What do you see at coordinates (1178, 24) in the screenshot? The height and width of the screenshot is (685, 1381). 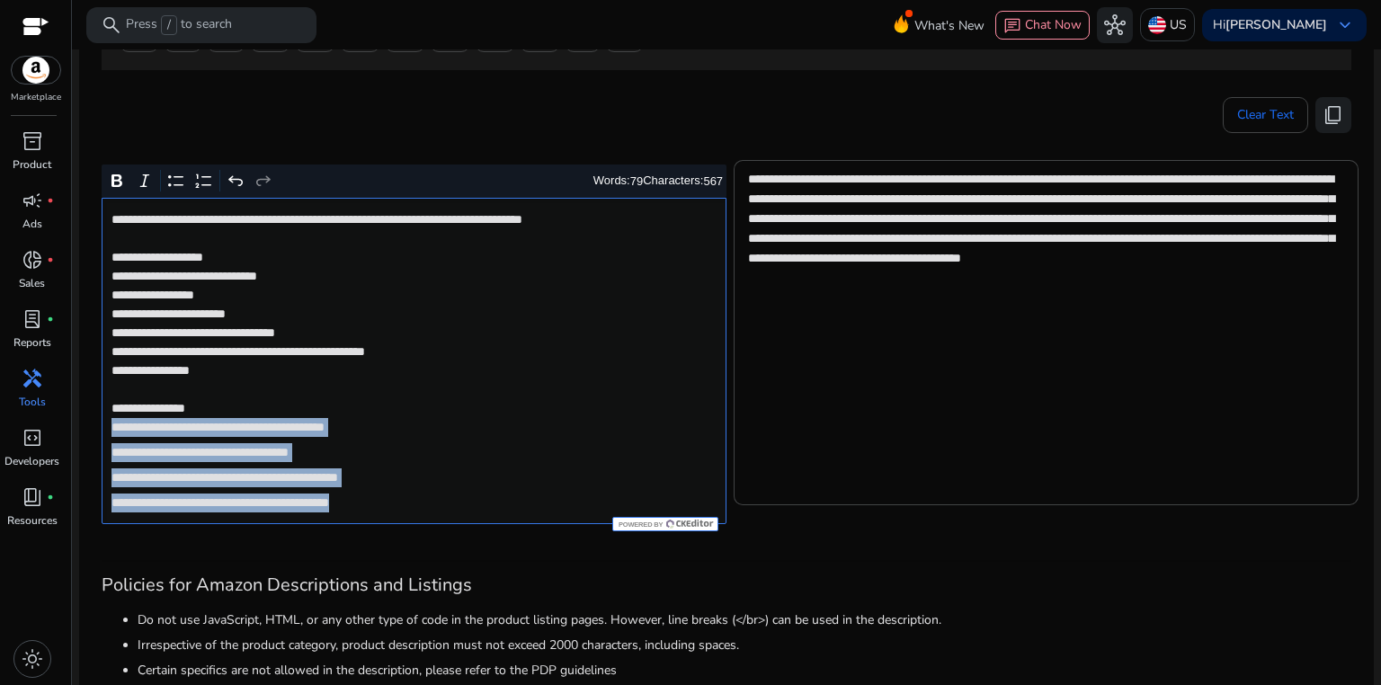 I see `p: US` at bounding box center [1178, 24].